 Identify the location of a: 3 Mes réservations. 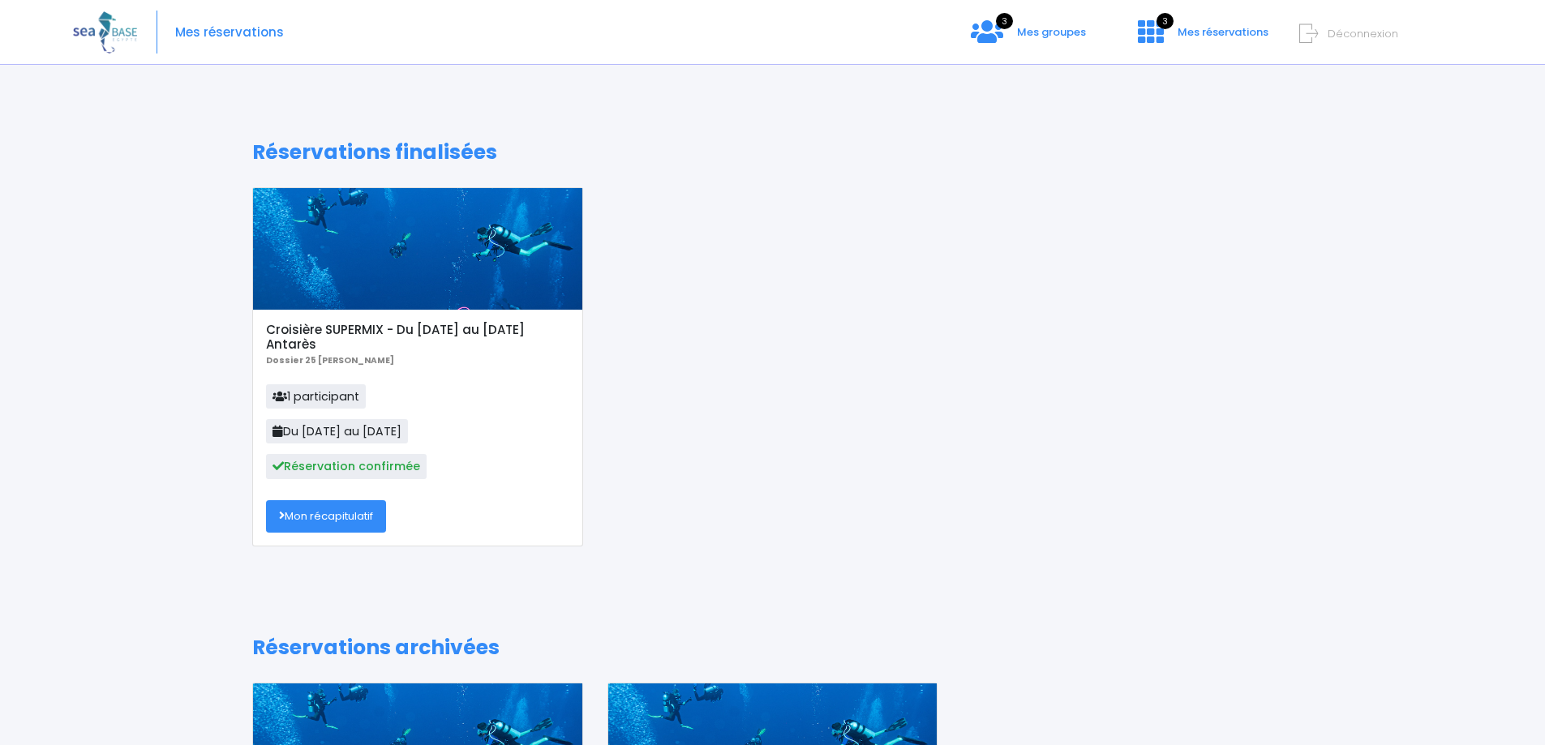
(1201, 37).